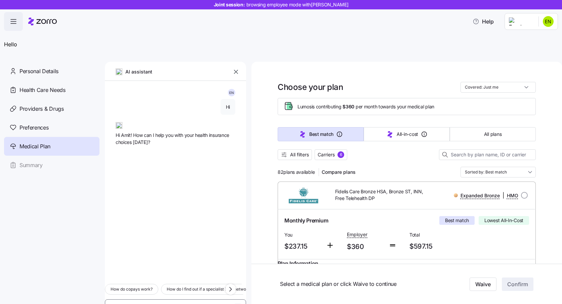  I want to click on span: Plan Information, so click(298, 264).